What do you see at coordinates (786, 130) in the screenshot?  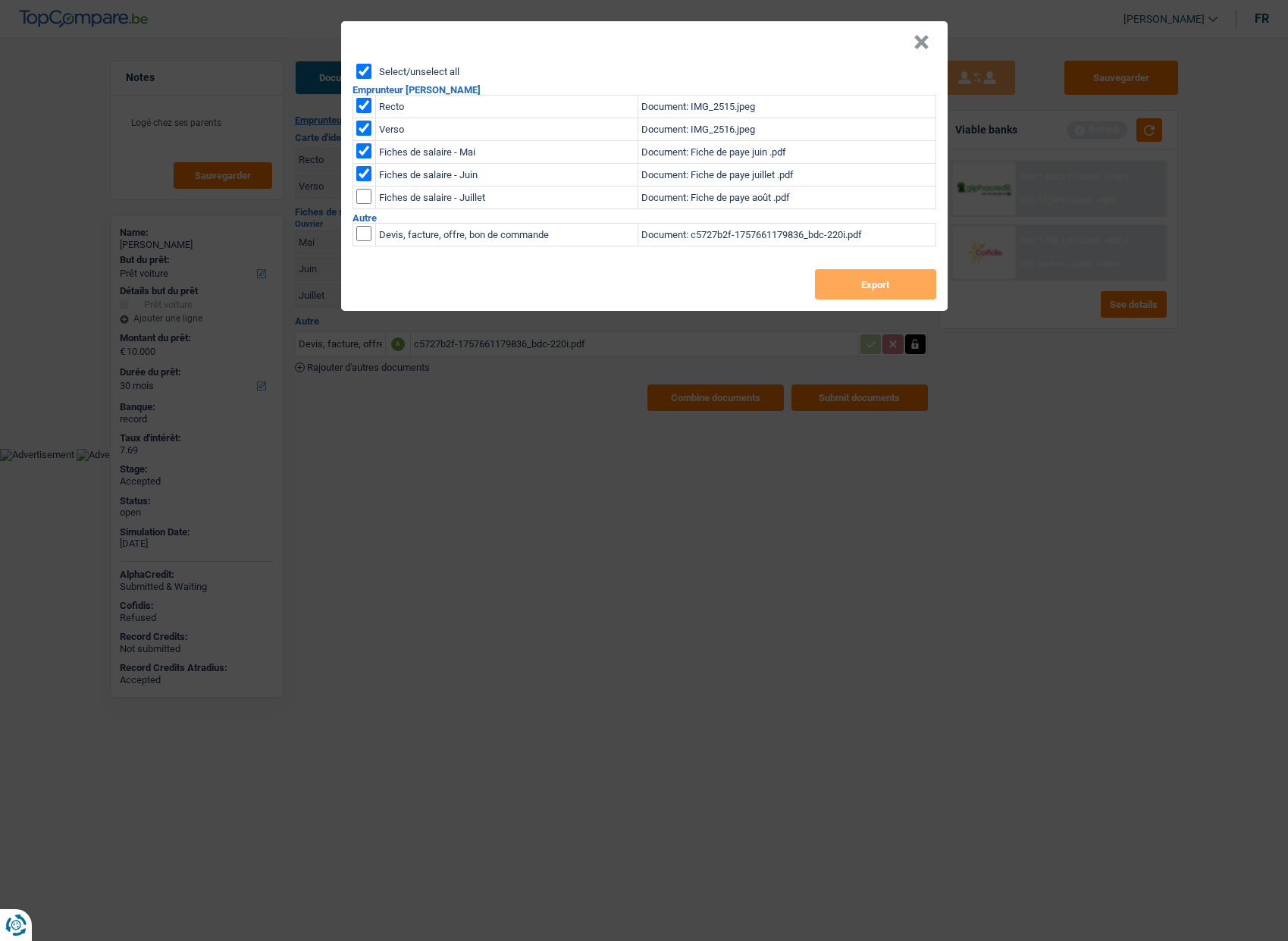 I see `td: Document: IMG_2516.jpeg` at bounding box center [786, 130].